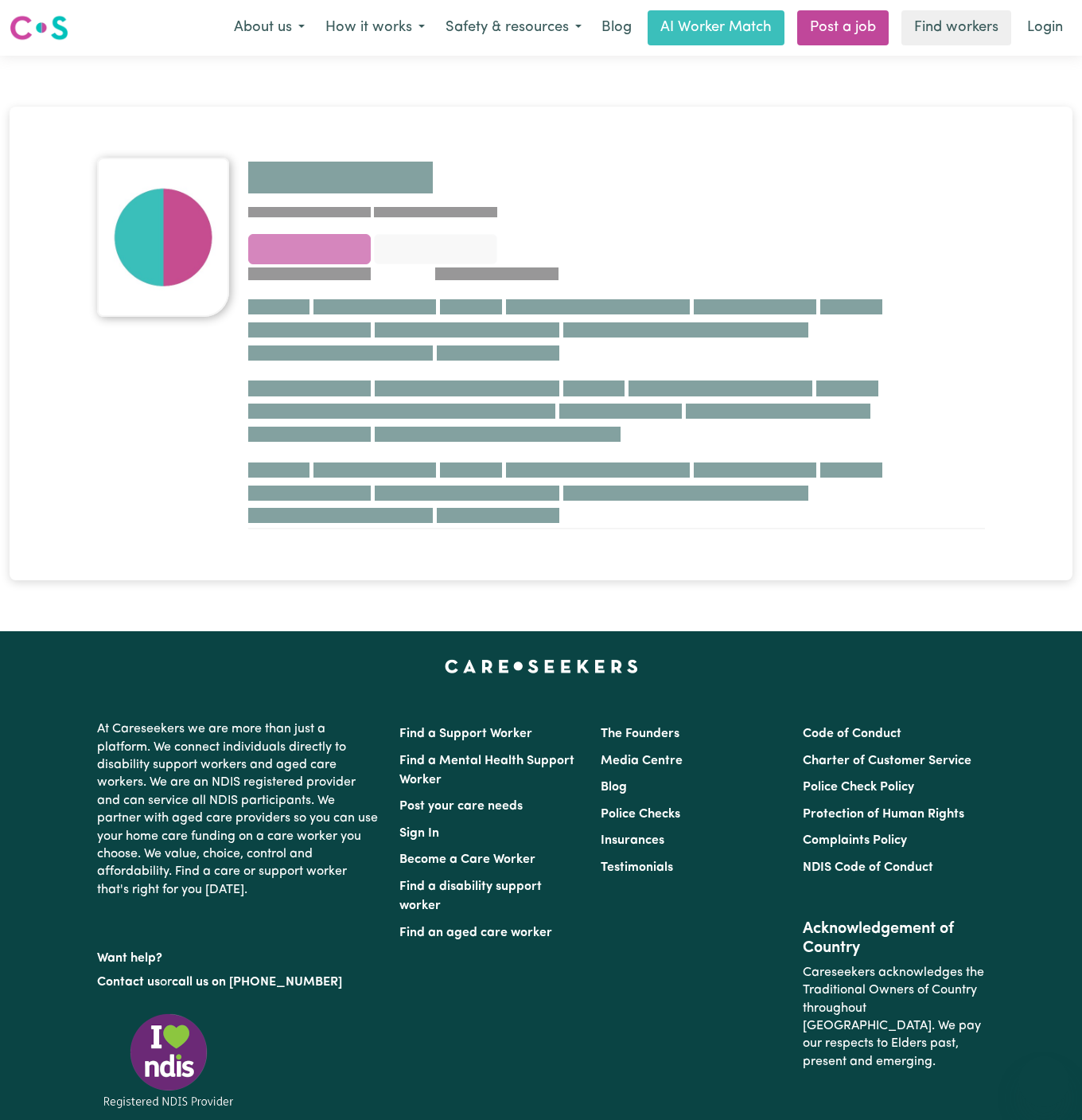 The height and width of the screenshot is (1120, 1082). I want to click on a: Contact us, so click(128, 982).